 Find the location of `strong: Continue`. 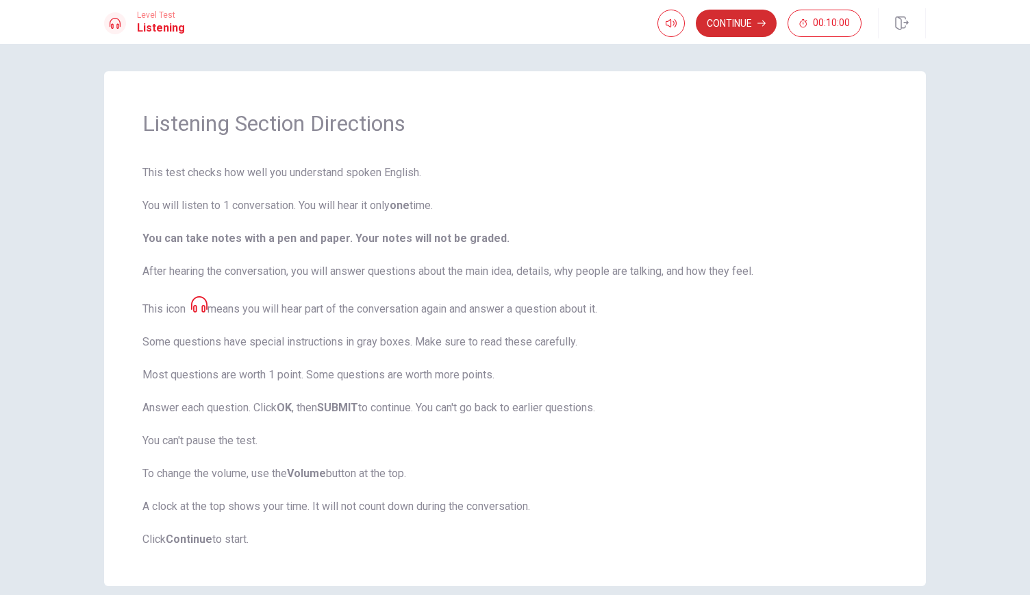

strong: Continue is located at coordinates (189, 538).